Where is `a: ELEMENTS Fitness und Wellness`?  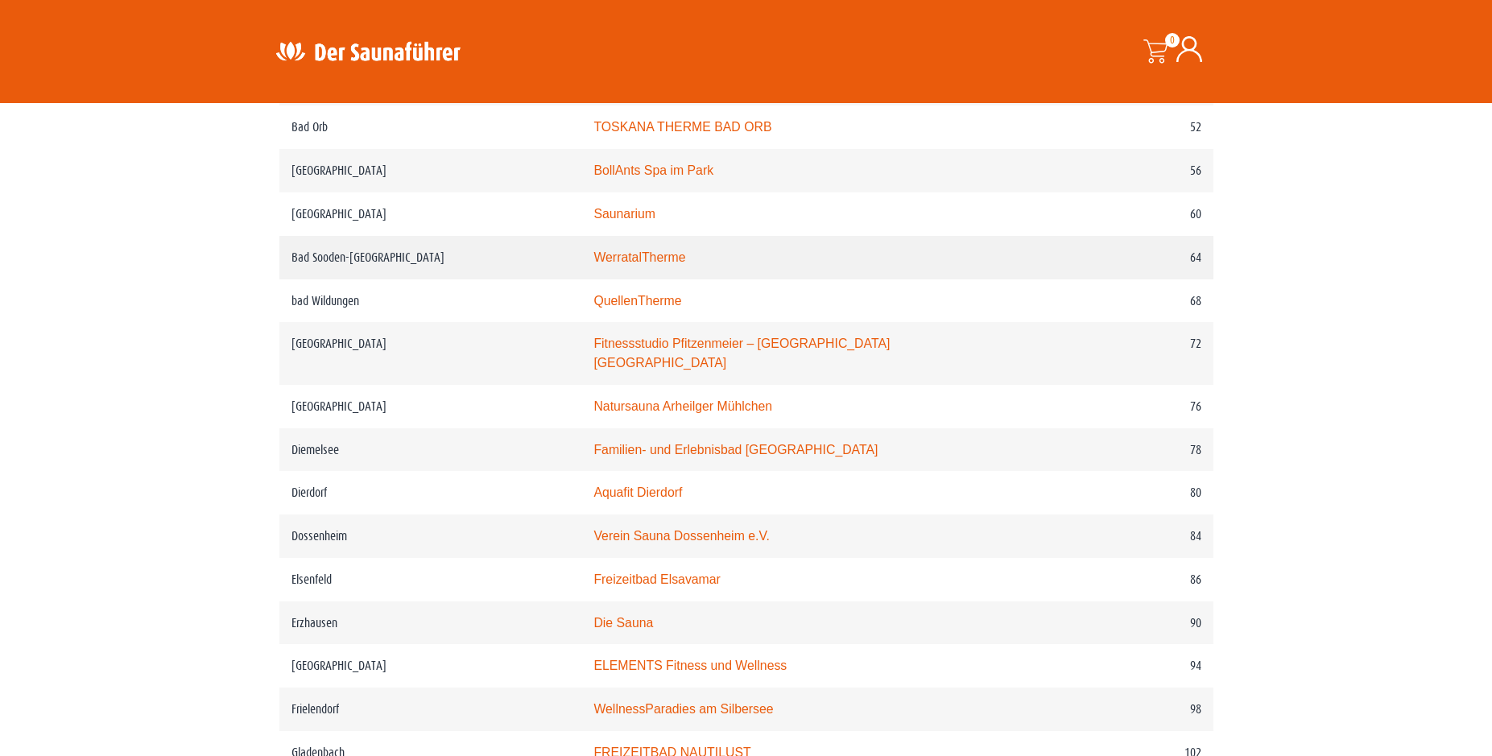 a: ELEMENTS Fitness und Wellness is located at coordinates (690, 665).